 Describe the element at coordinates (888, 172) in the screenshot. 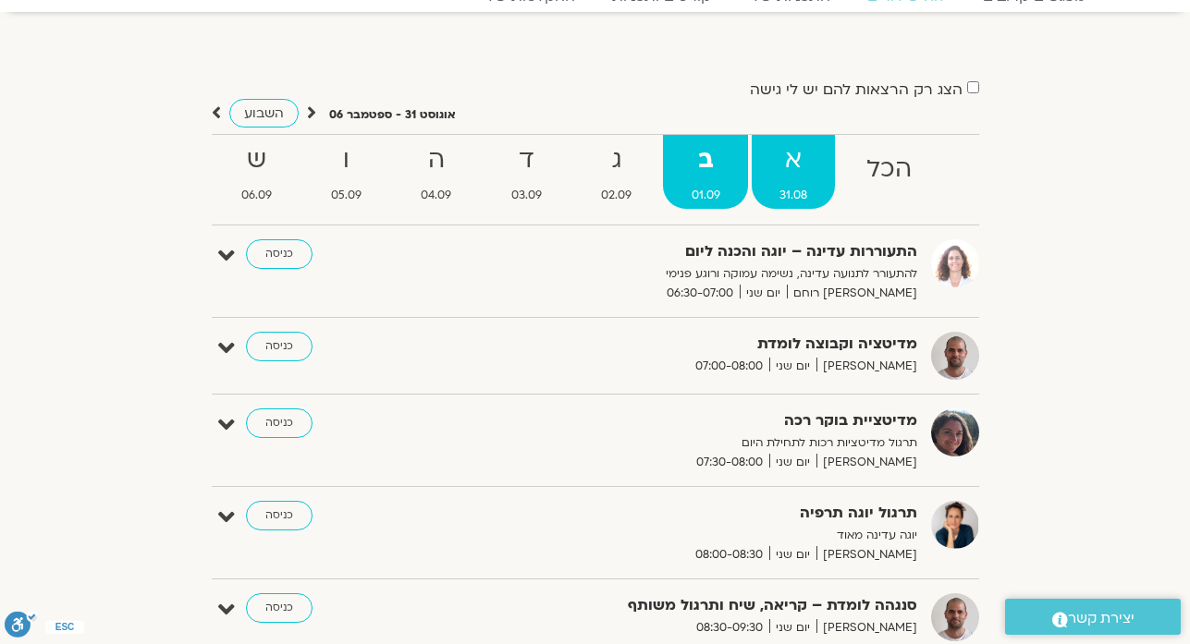

I see `a: הכל` at that location.